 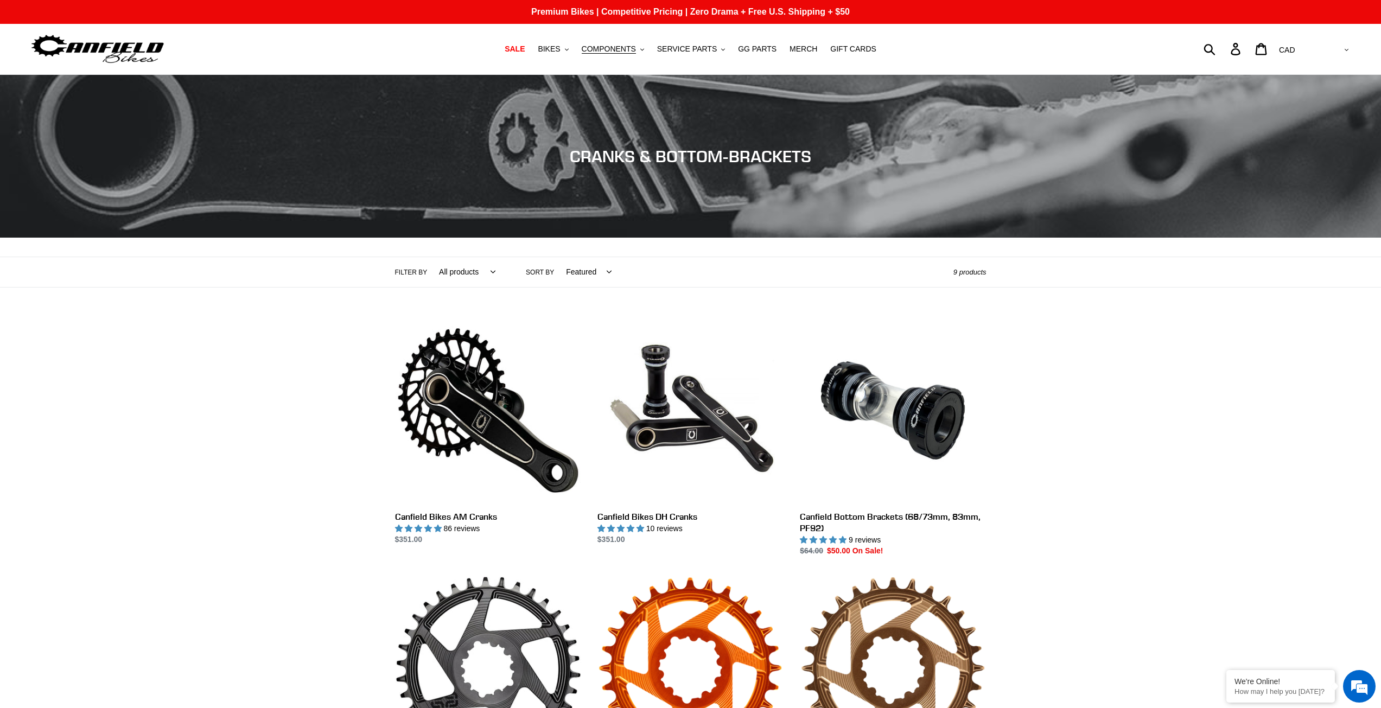 What do you see at coordinates (757, 49) in the screenshot?
I see `span: GG PARTS` at bounding box center [757, 49].